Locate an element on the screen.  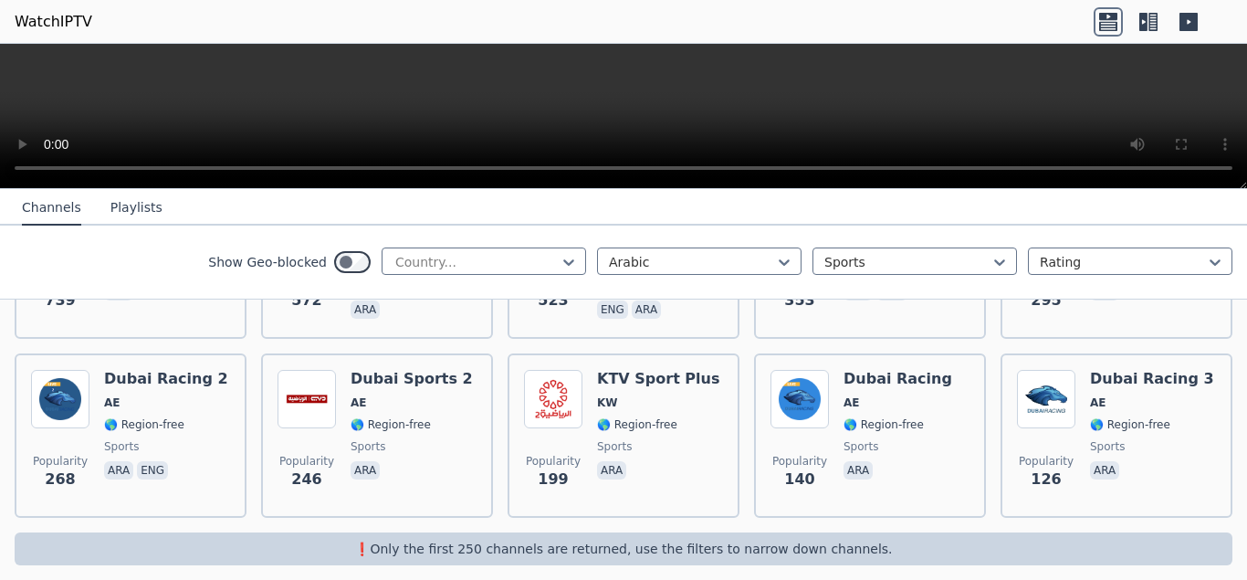
span: 295 is located at coordinates (1045, 300).